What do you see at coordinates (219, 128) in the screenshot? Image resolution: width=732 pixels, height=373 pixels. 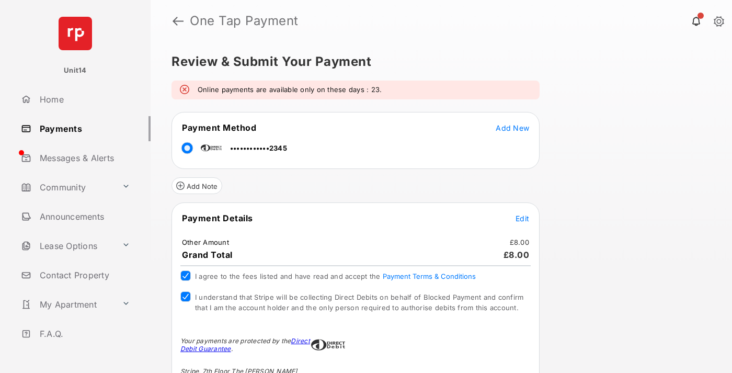 I see `span: Payment Method` at bounding box center [219, 128].